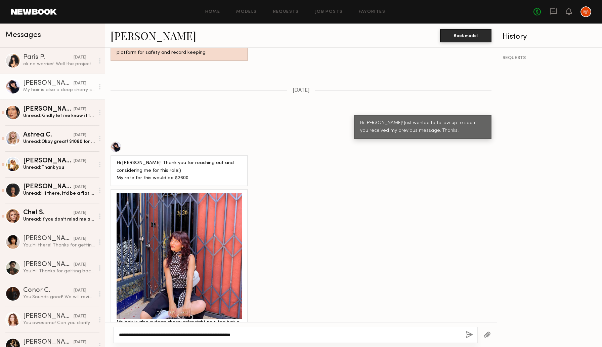 This screenshot has height=347, width=602. What do you see at coordinates (59, 219) in the screenshot?
I see `div: Unread: If you don’t mind me asking, what is your budget for this project? If I am still able to ...` at bounding box center [59, 219].